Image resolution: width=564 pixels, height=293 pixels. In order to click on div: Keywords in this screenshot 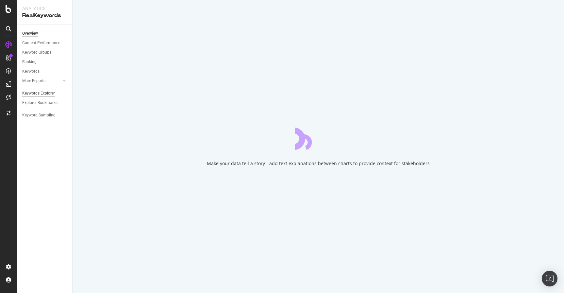, I will do `click(31, 71)`.